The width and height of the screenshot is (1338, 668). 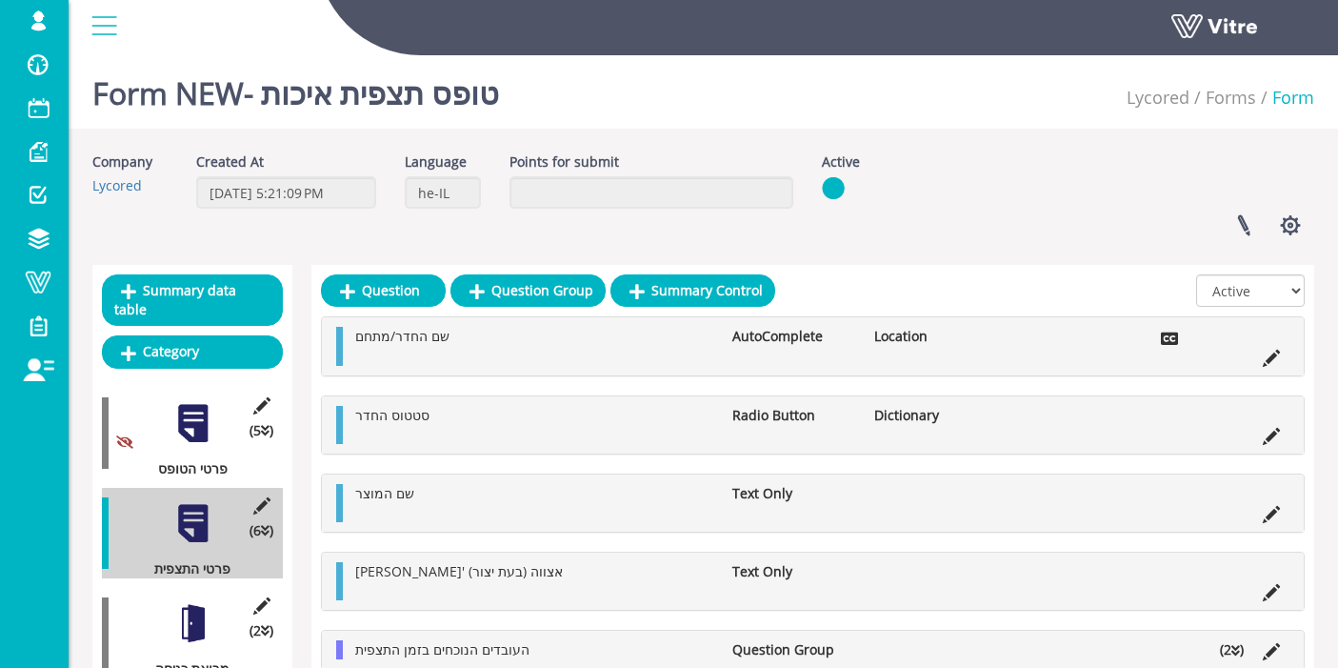 I want to click on span: (6 ), so click(x=261, y=531).